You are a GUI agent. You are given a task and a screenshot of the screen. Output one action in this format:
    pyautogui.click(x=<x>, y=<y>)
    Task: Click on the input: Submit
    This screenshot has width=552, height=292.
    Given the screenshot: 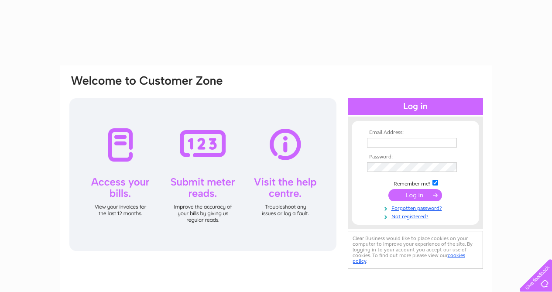 What is the action you would take?
    pyautogui.click(x=415, y=195)
    